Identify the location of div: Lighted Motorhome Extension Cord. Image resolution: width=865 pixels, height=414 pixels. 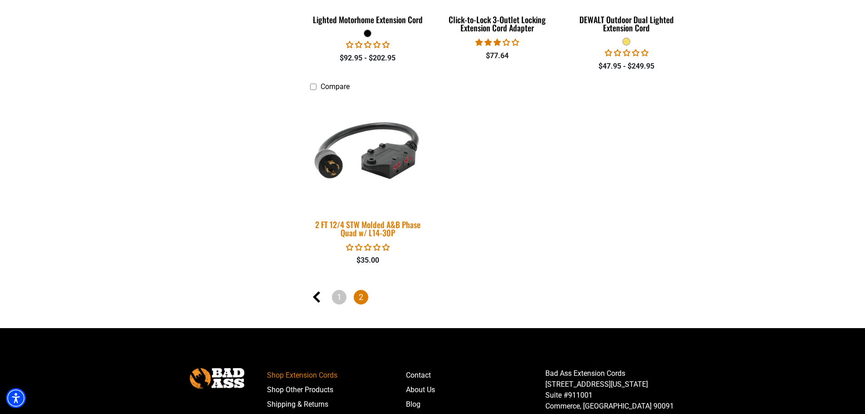
(368, 20).